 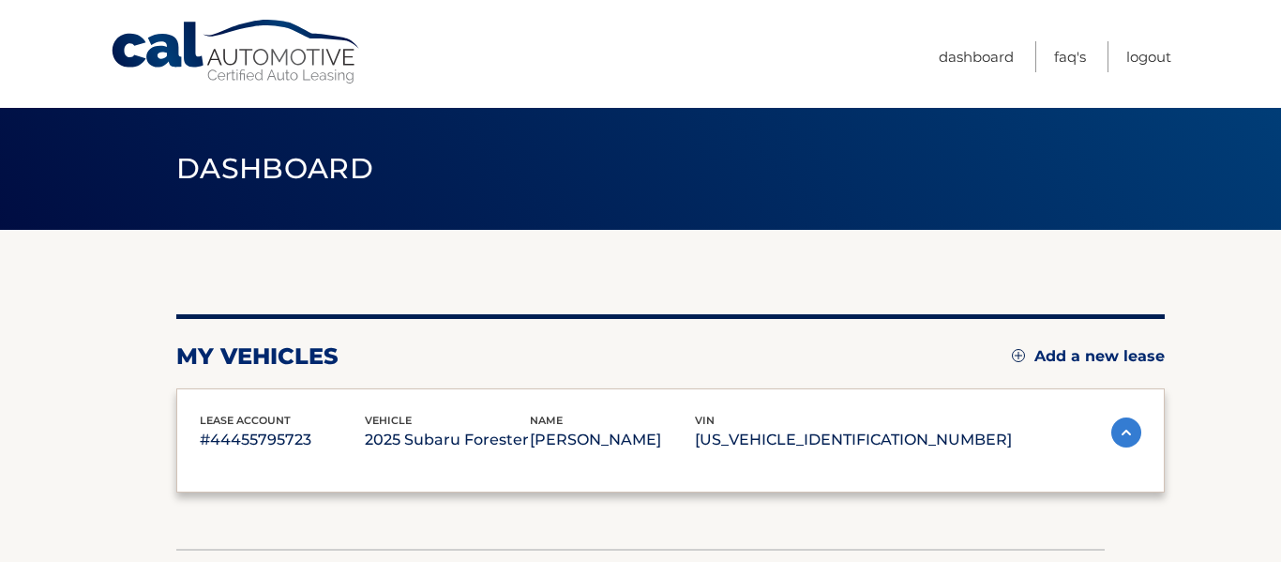 What do you see at coordinates (1018, 355) in the screenshot?
I see `img: add.svg` at bounding box center [1018, 355].